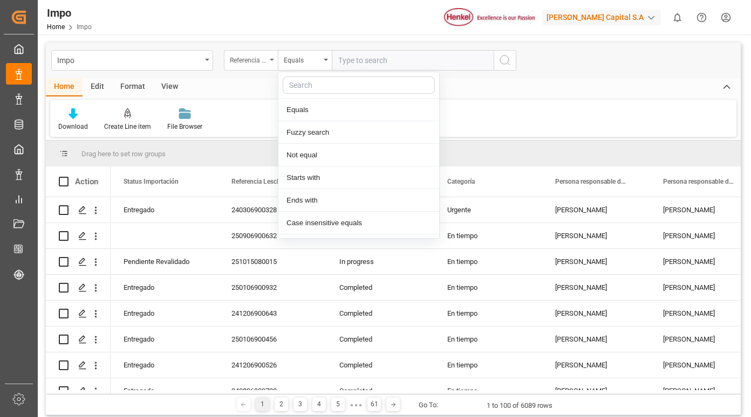  What do you see at coordinates (151, 182) in the screenshot?
I see `span: Status Importación` at bounding box center [151, 182].